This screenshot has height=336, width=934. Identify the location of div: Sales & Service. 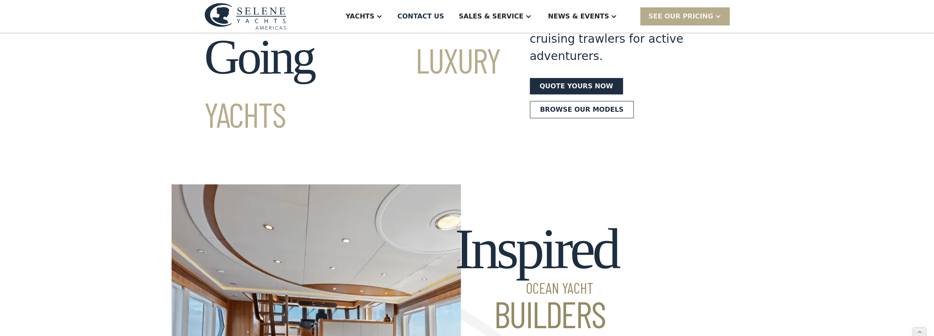
(491, 16).